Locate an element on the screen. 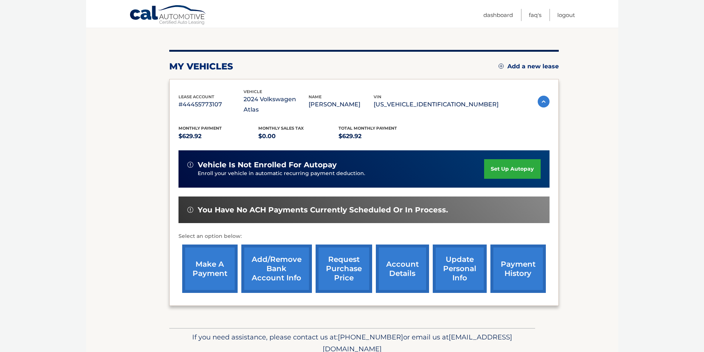 The image size is (704, 352). a: Add/Remove bank account info is located at coordinates (277, 269).